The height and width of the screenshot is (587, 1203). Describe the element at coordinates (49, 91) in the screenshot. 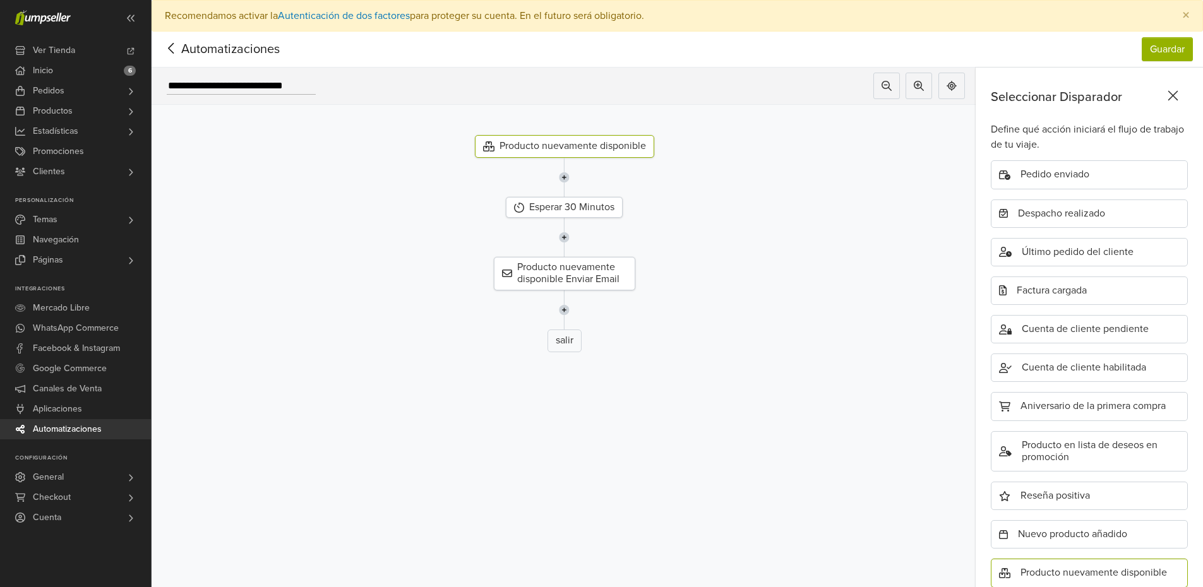

I see `span: Pedidos` at that location.